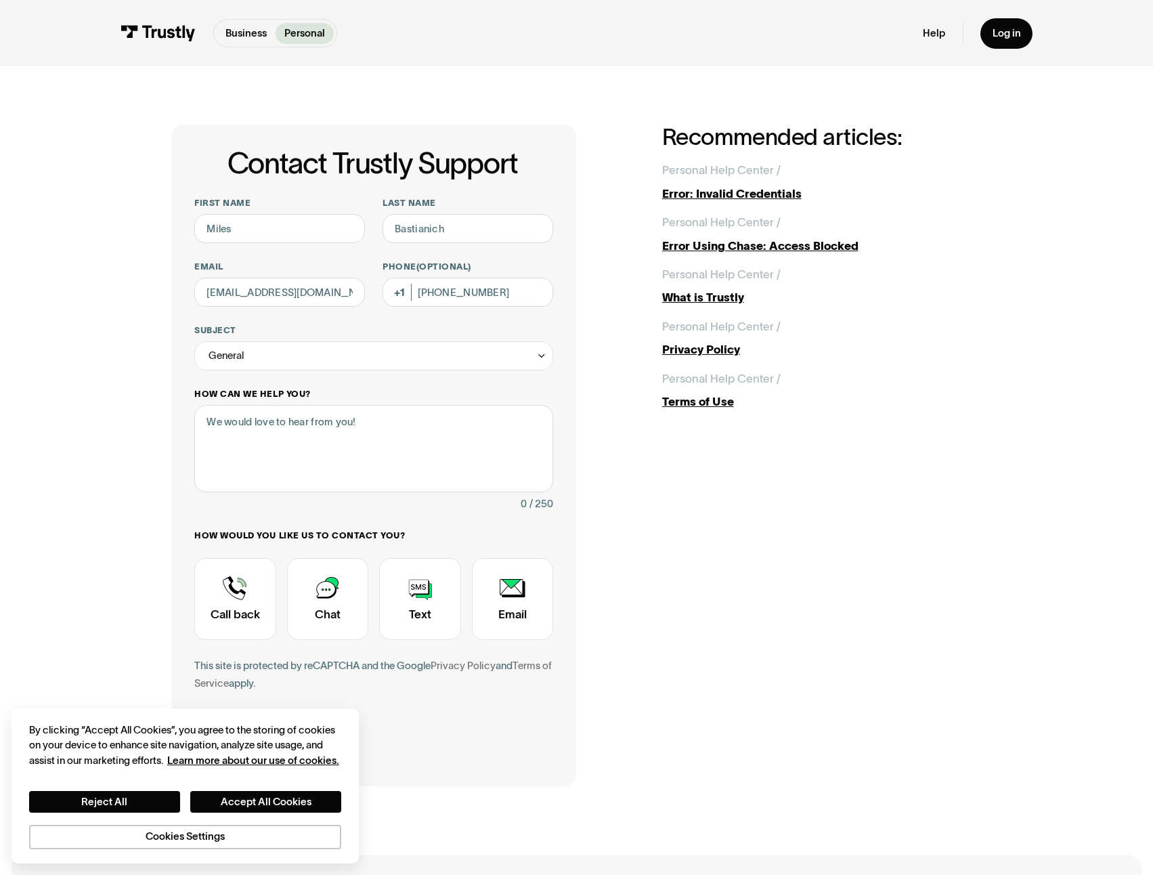 The image size is (1153, 875). I want to click on div: Privacy Policy, so click(822, 349).